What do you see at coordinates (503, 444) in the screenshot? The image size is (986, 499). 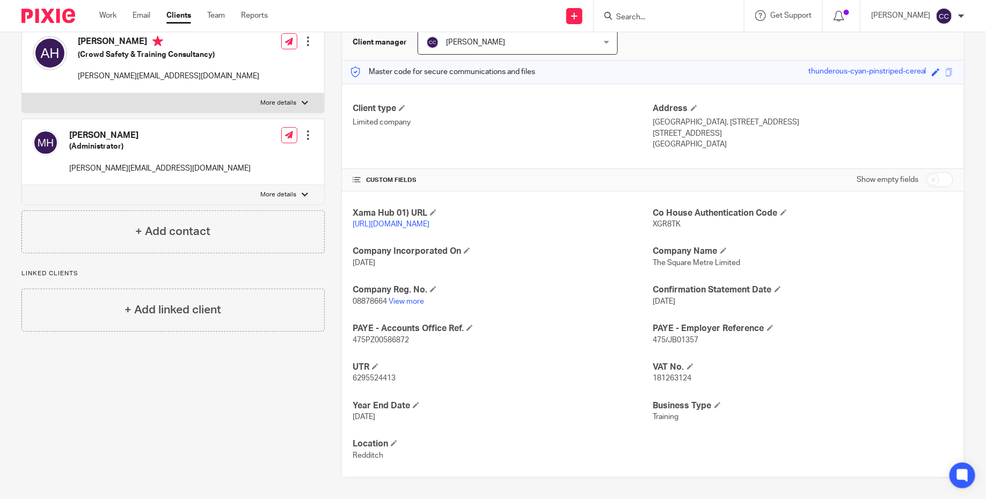 I see `h4: Location` at bounding box center [503, 444].